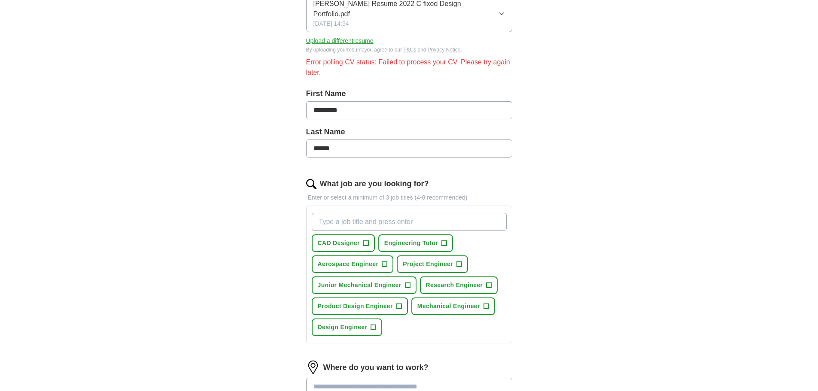 The height and width of the screenshot is (391, 818). What do you see at coordinates (313, 368) in the screenshot?
I see `img: location.png` at bounding box center [313, 368].